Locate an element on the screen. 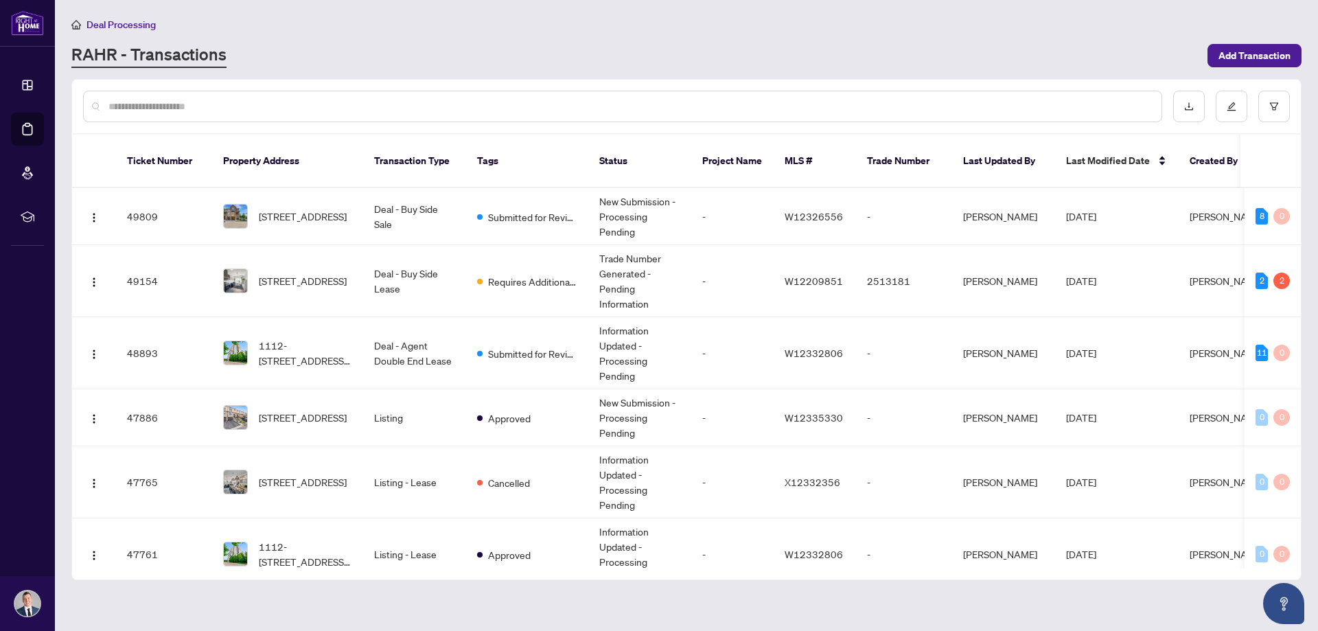  td: Listing is located at coordinates (415, 417).